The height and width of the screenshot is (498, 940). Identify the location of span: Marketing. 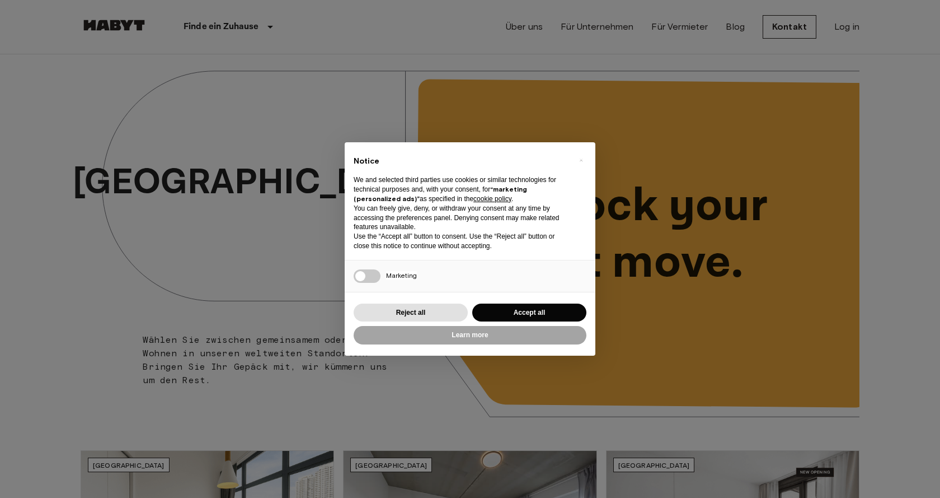
(401, 275).